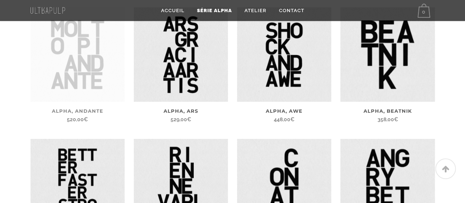  Describe the element at coordinates (181, 113) in the screenshot. I see `a: Alpha, Ars 529,00€` at that location.